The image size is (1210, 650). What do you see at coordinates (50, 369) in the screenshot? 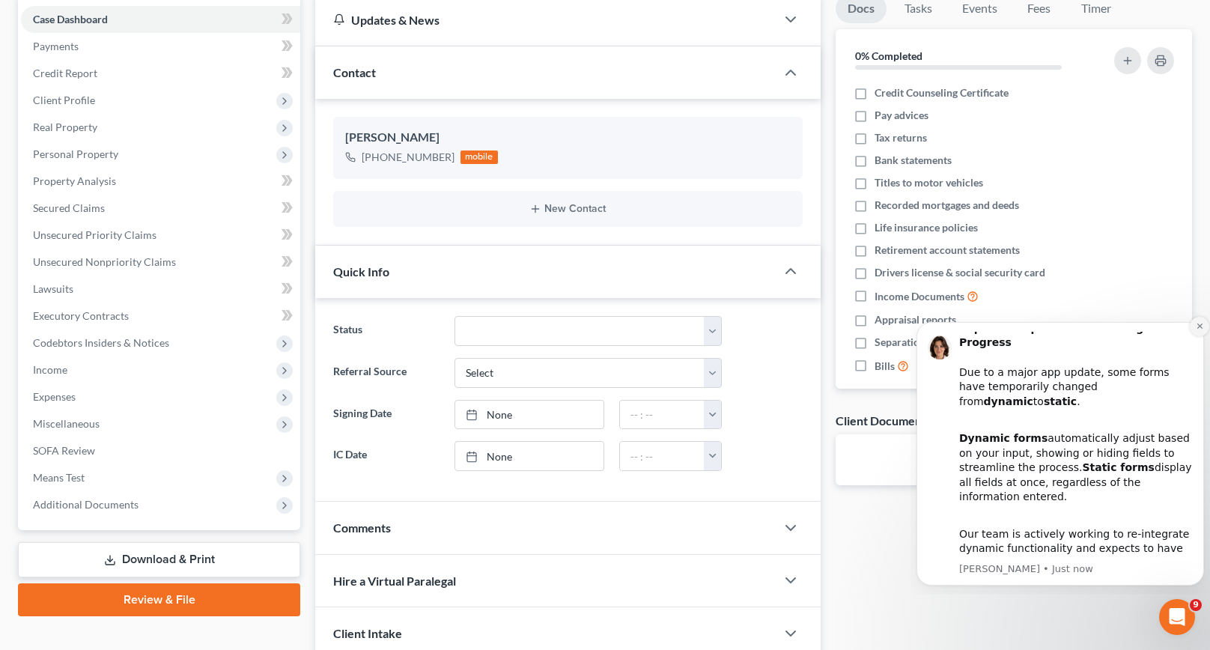
I see `span: Income` at bounding box center [50, 369].